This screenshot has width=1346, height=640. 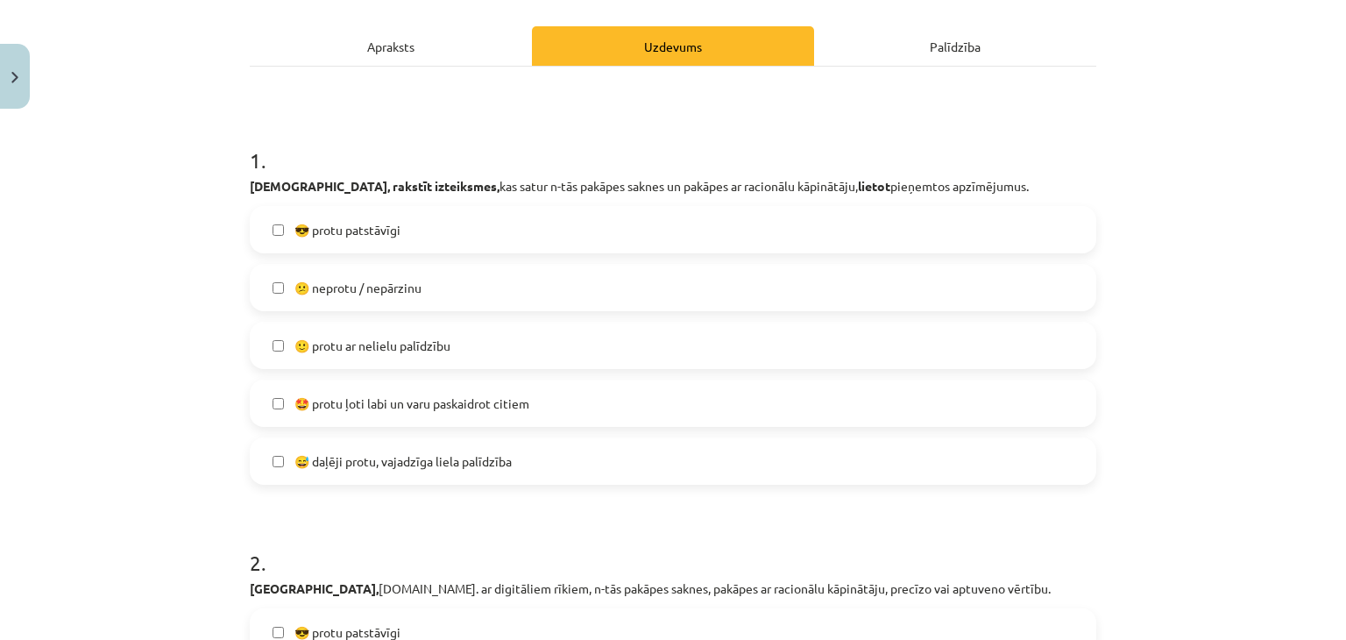 What do you see at coordinates (278, 345) in the screenshot?
I see `input: 🙂 protu ar nelielu palīdzību` at bounding box center [278, 345].